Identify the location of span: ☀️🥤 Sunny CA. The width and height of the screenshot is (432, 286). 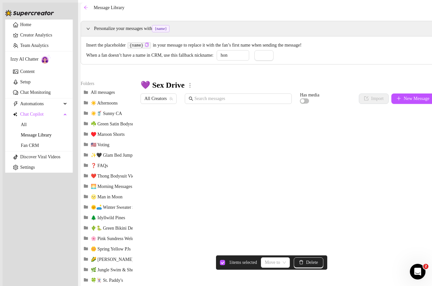
(106, 113).